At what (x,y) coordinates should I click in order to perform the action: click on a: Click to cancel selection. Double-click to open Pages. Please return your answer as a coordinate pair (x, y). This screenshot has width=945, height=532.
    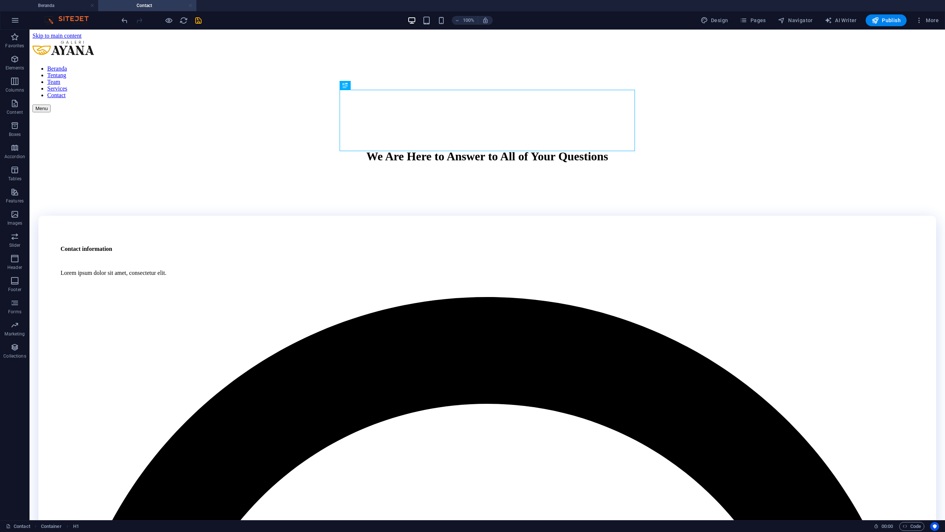
    Looking at the image, I should click on (18, 526).